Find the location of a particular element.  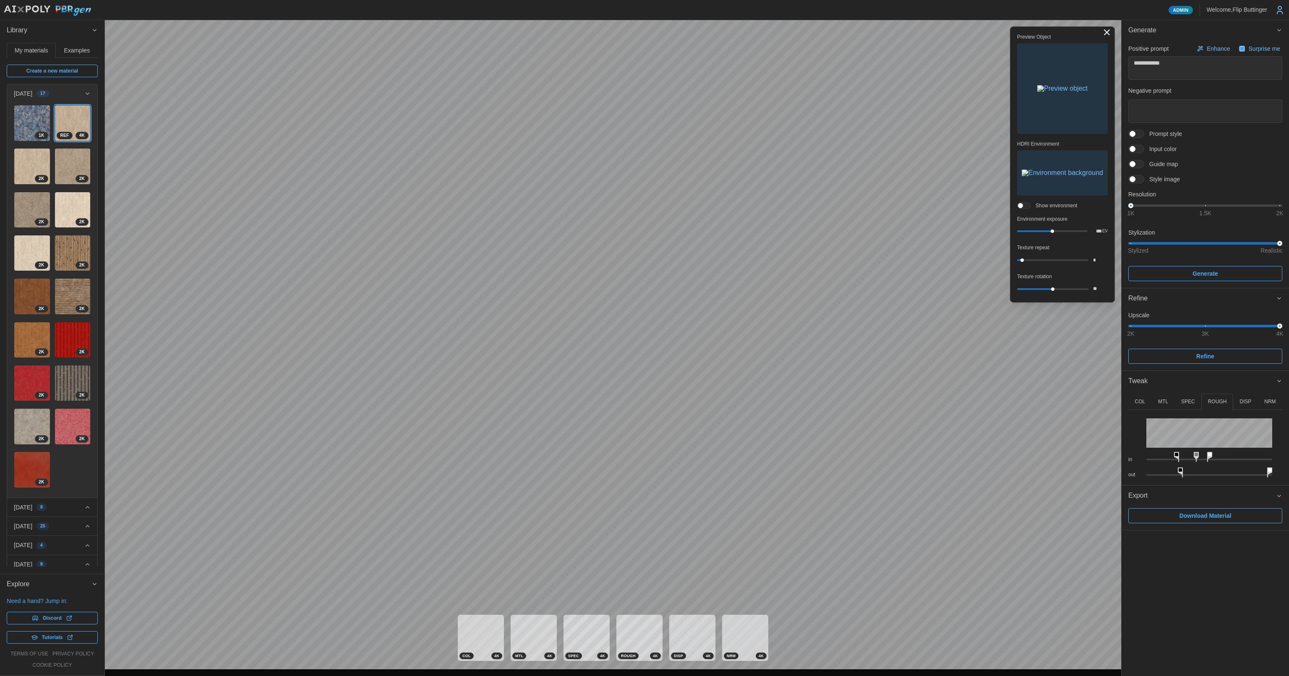

a: cookie policy is located at coordinates (52, 665).